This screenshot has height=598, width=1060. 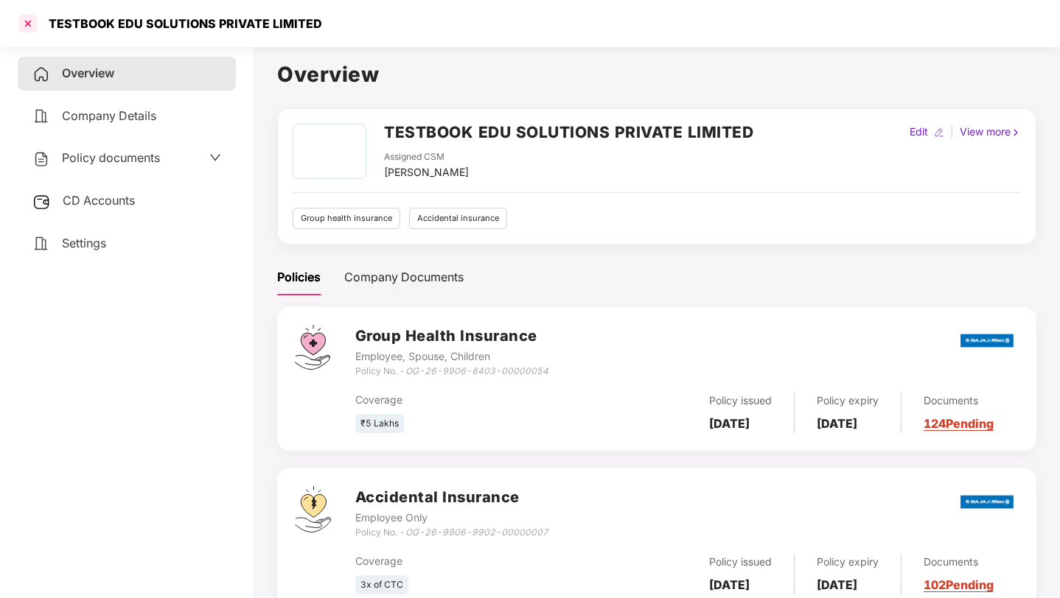 What do you see at coordinates (215, 158) in the screenshot?
I see `span: down` at bounding box center [215, 158].